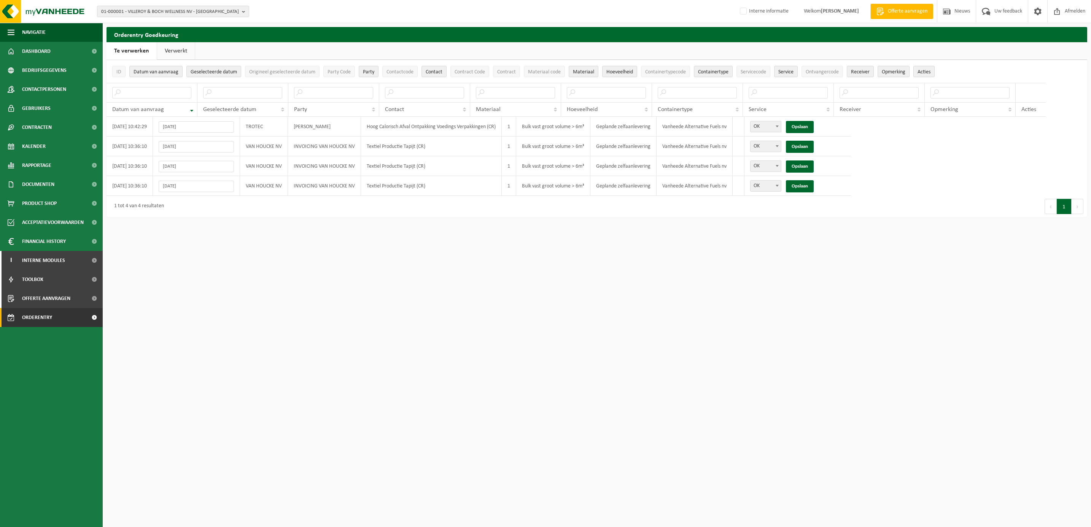 This screenshot has width=1091, height=527. Describe the element at coordinates (1064, 207) in the screenshot. I see `button: 1` at that location.